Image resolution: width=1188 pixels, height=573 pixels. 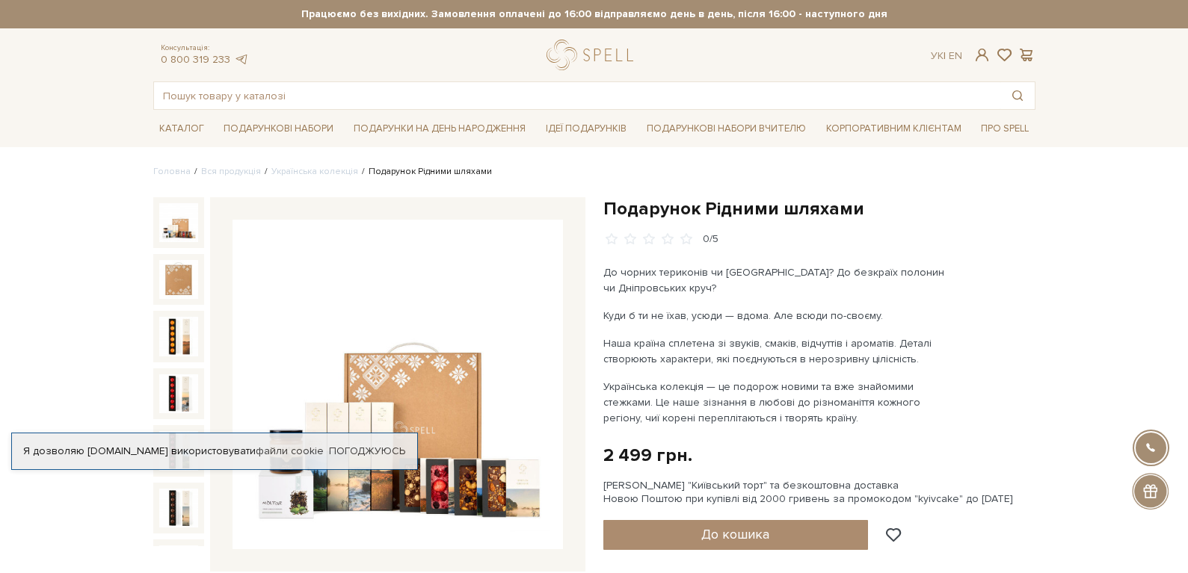 I want to click on a: Погоджуюсь, so click(x=367, y=451).